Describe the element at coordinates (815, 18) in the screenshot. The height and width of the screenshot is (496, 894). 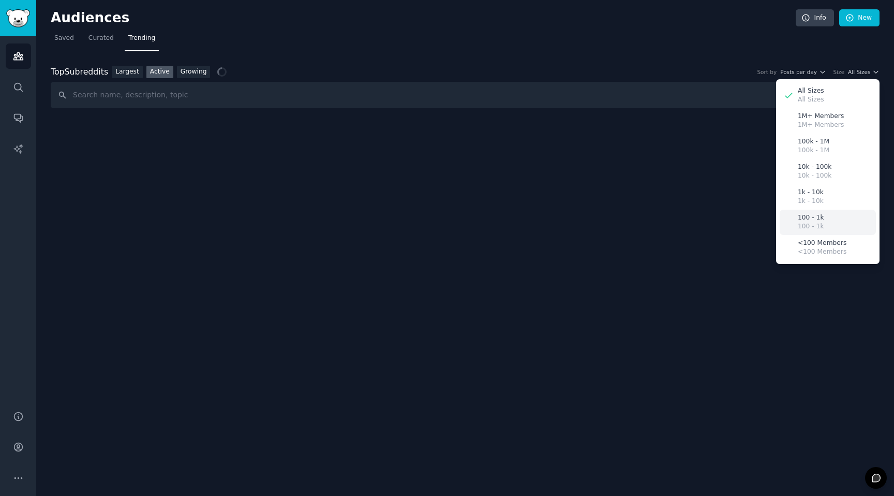
I see `a: Info` at that location.